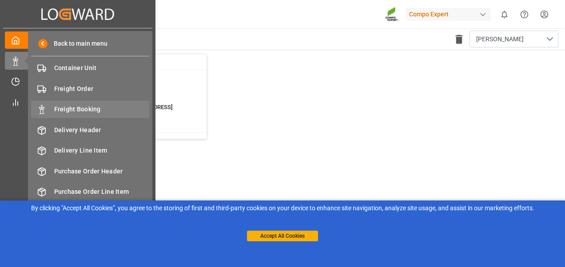 This screenshot has height=267, width=565. I want to click on span: Freight Order, so click(102, 89).